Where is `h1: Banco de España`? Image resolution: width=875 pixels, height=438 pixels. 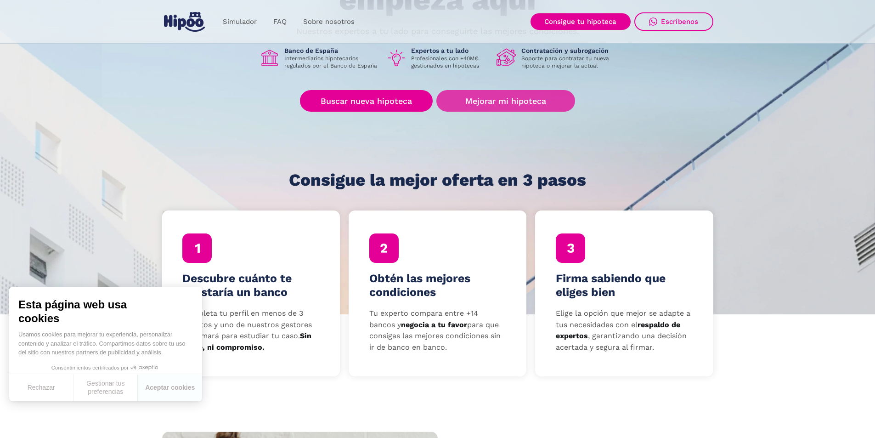
h1: Banco de España is located at coordinates (332, 51).